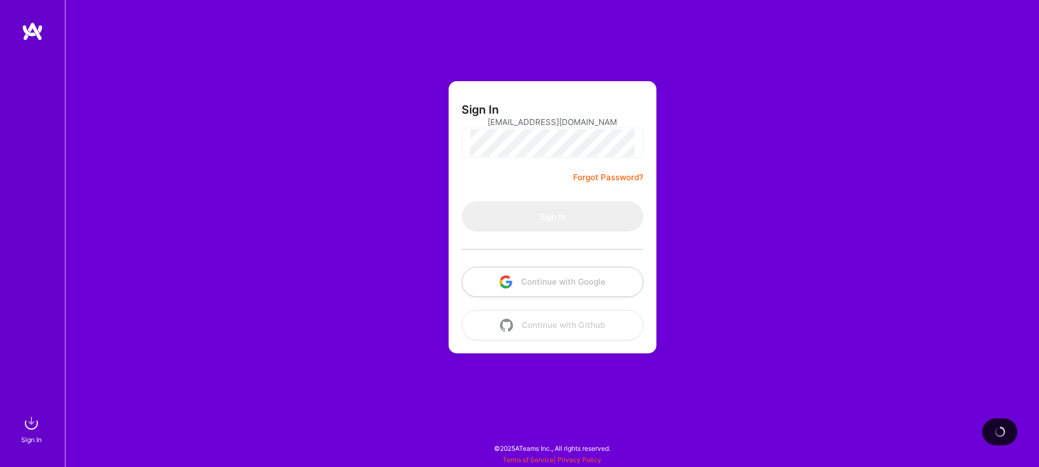  I want to click on a: Forgot Password?, so click(609, 178).